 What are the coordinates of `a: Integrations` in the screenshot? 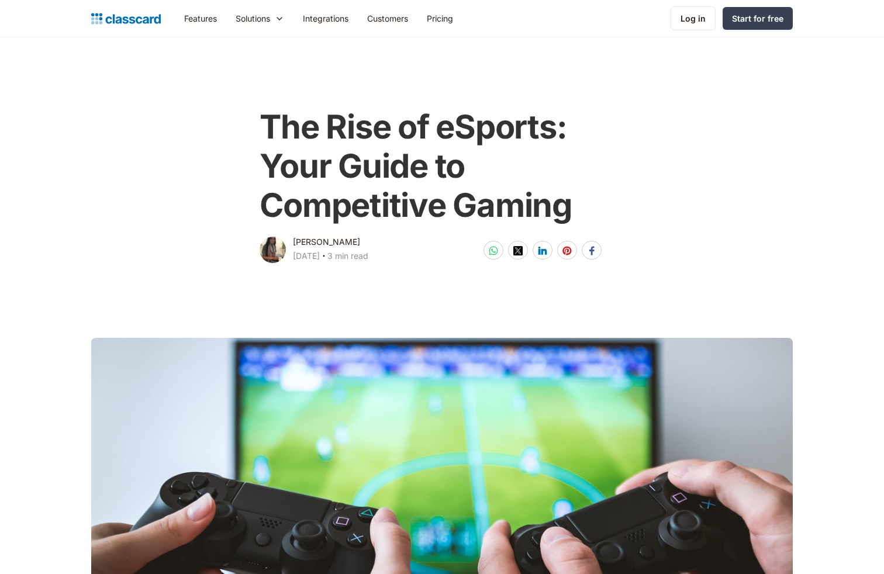 It's located at (326, 18).